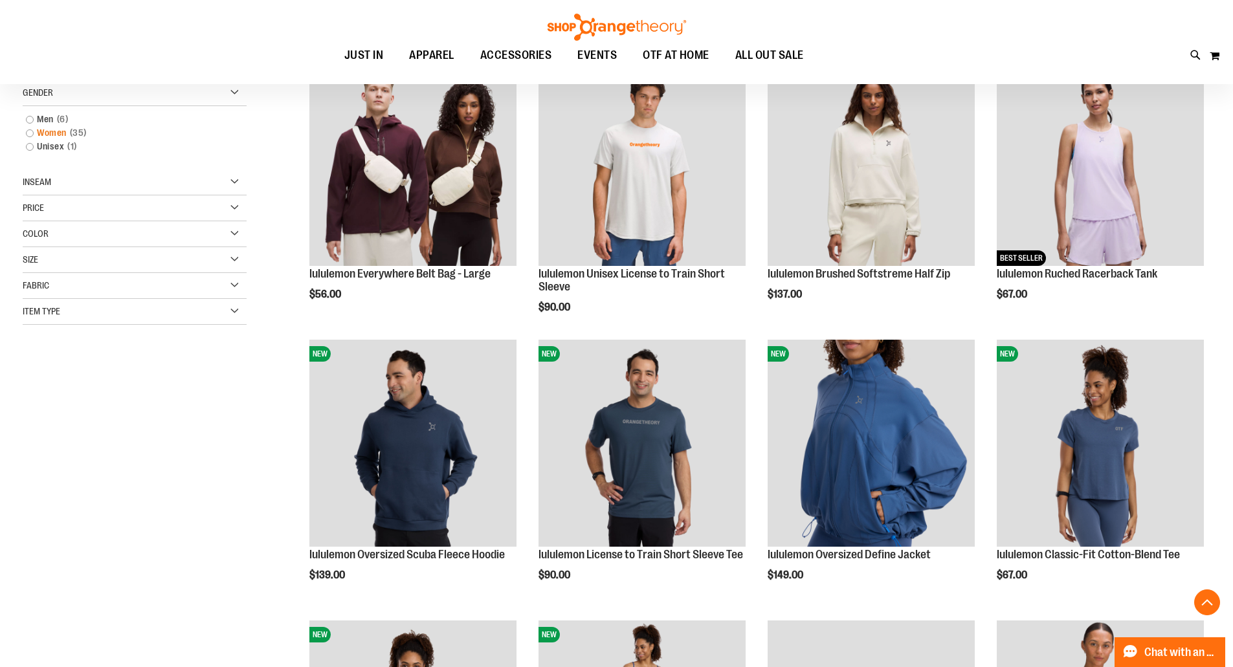 This screenshot has width=1233, height=667. What do you see at coordinates (1181, 652) in the screenshot?
I see `span: Chat with an Expert` at bounding box center [1181, 652].